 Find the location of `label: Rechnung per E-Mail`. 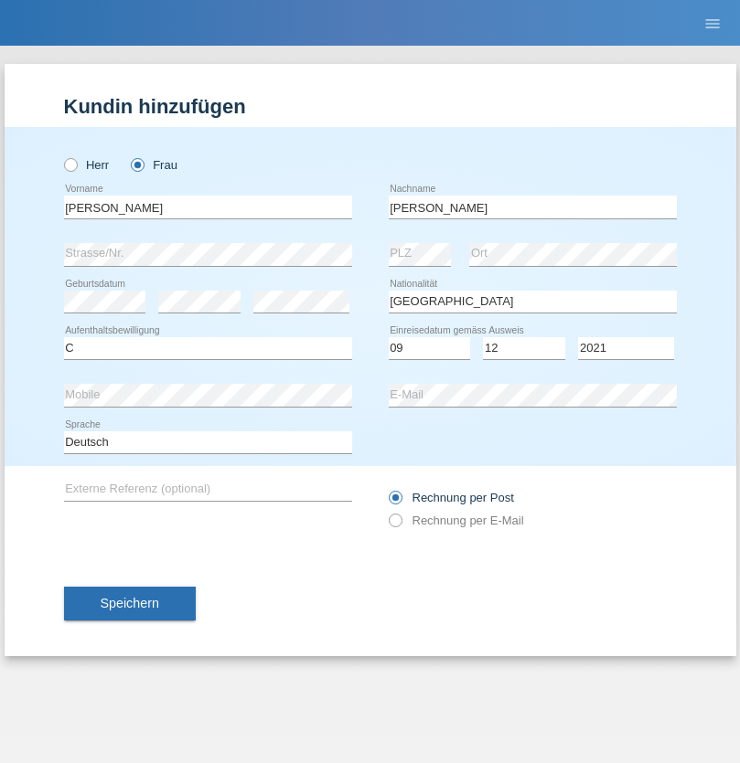

label: Rechnung per E-Mail is located at coordinates (456, 520).